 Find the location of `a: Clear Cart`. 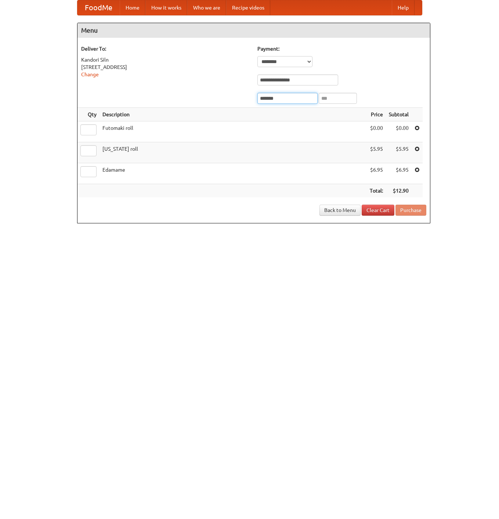

a: Clear Cart is located at coordinates (378, 210).